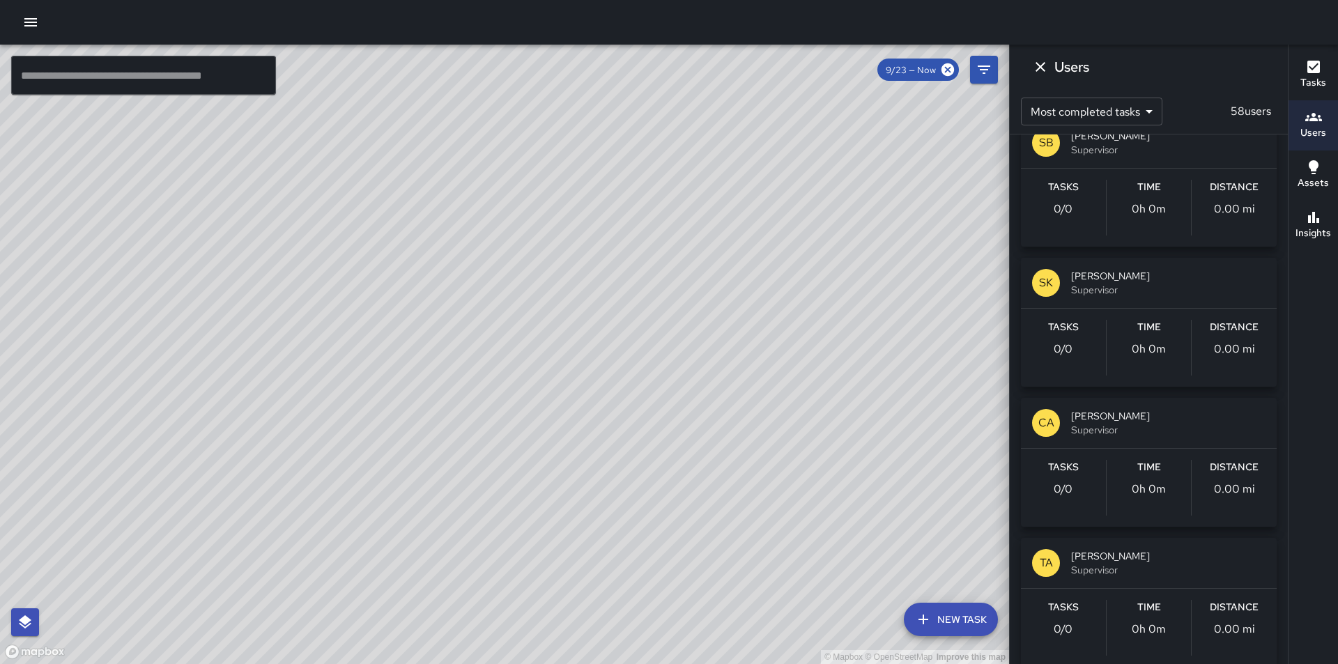  Describe the element at coordinates (1313, 226) in the screenshot. I see `button: Insights` at that location.